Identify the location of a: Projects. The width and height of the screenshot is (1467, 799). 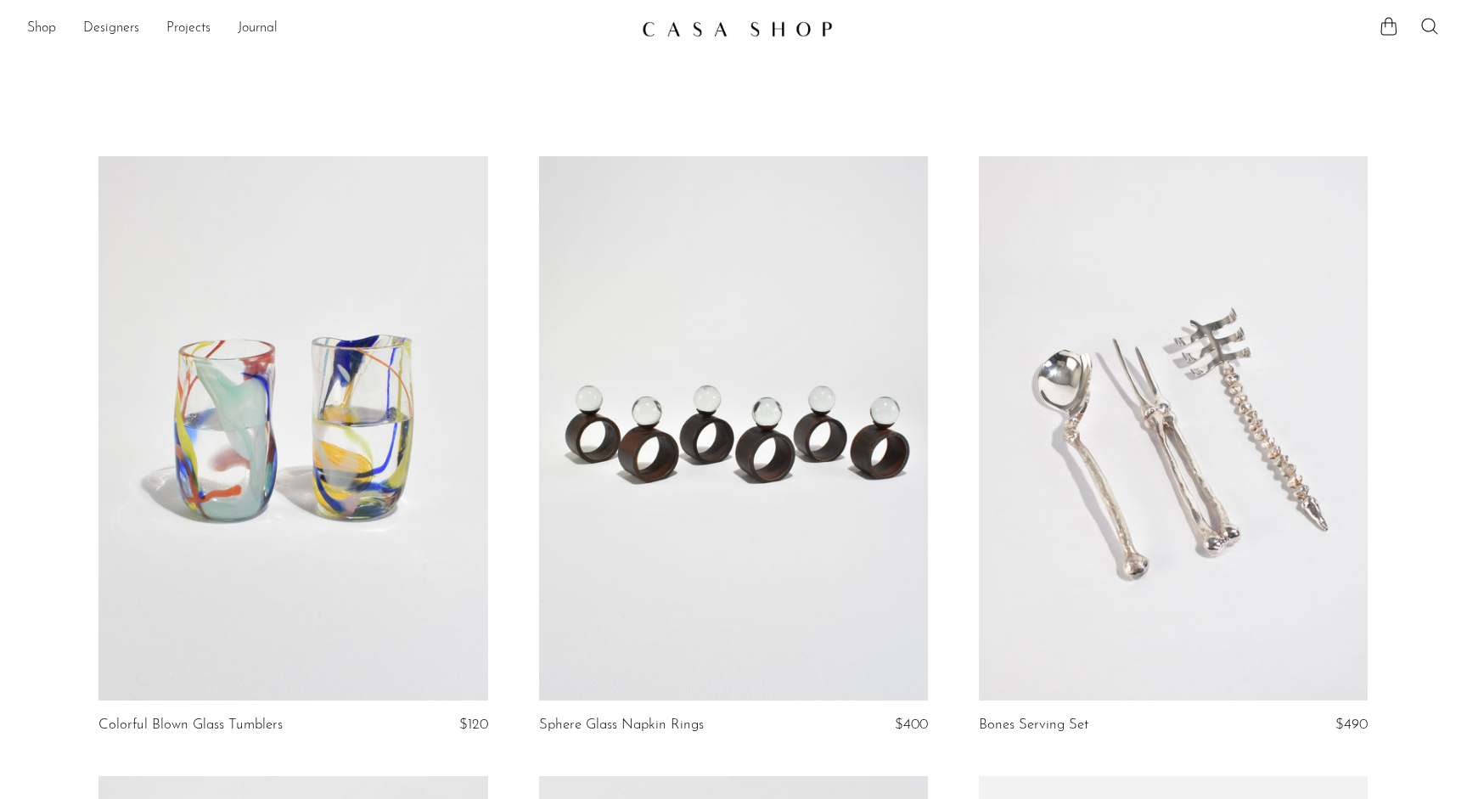
(188, 29).